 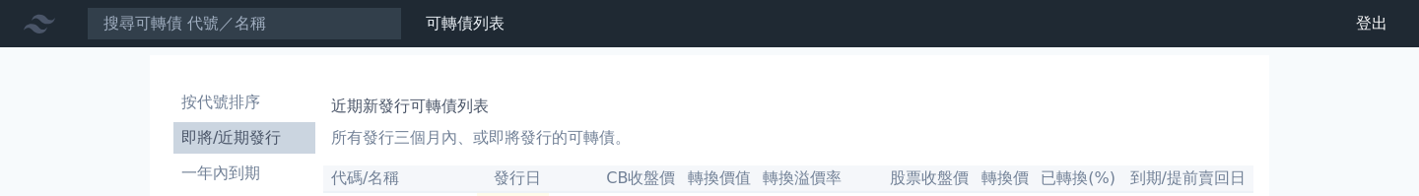 What do you see at coordinates (788, 138) in the screenshot?
I see `p: 所有發行三個月內、或即將發行的可轉債。` at bounding box center [788, 138].